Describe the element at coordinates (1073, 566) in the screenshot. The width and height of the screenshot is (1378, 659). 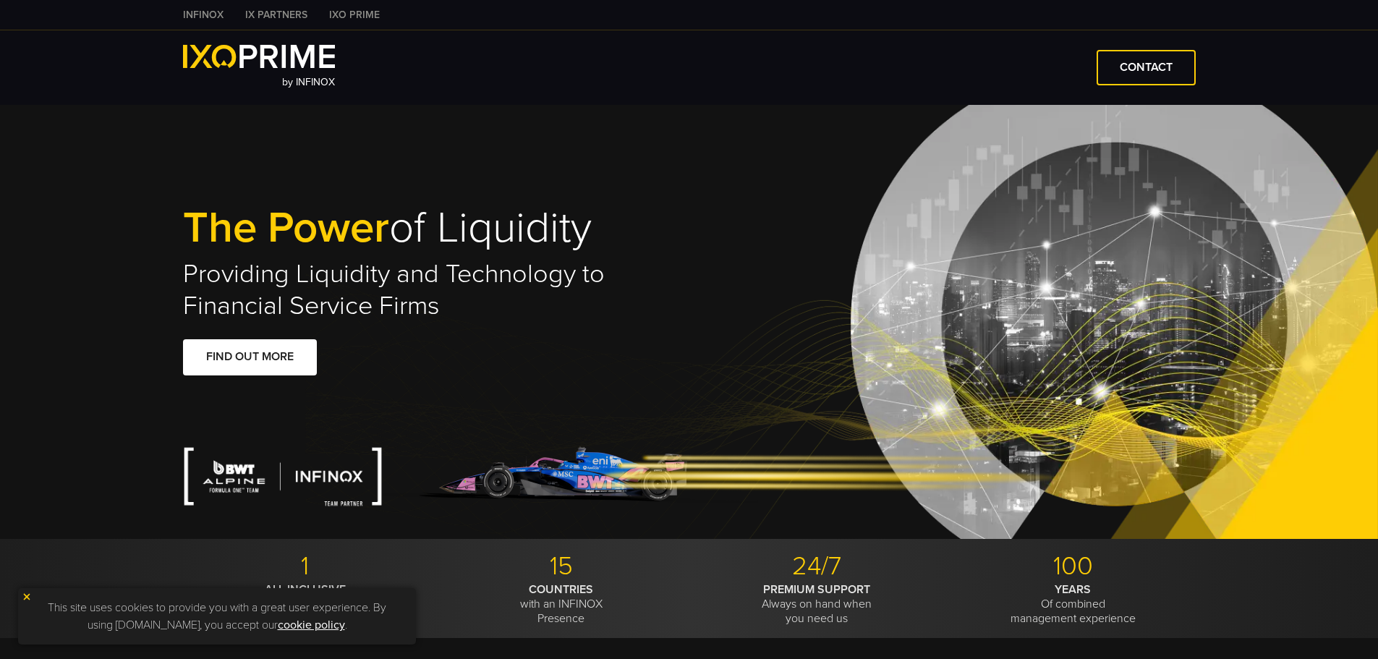
I see `p: 100` at that location.